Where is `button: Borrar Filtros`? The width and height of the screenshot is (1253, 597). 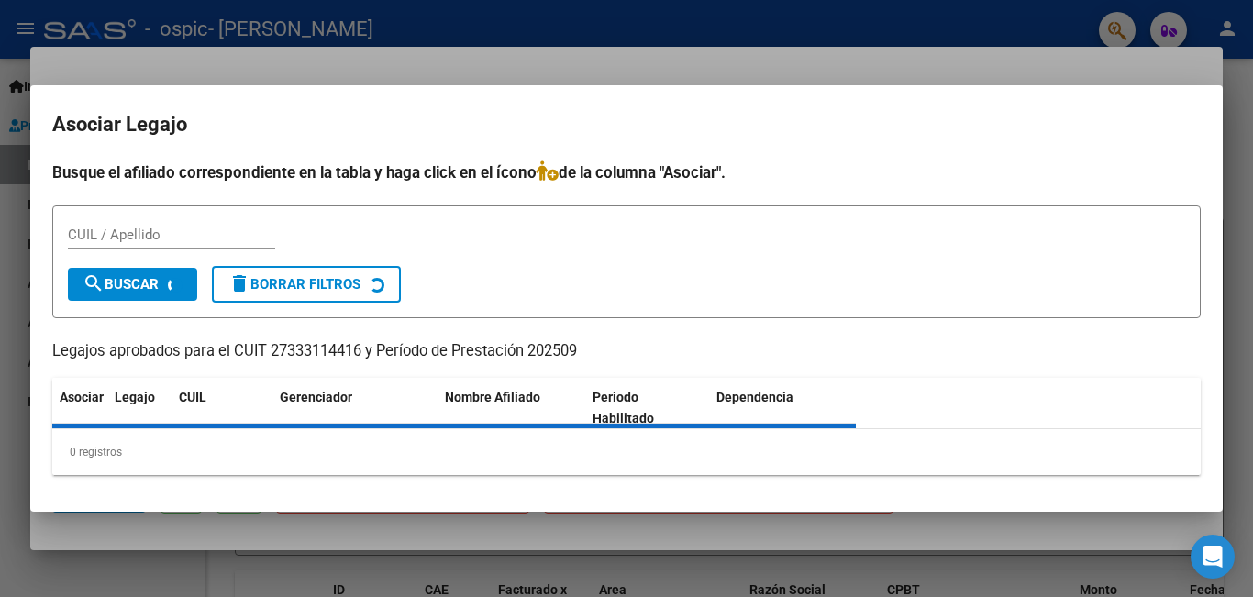 button: Borrar Filtros is located at coordinates (306, 284).